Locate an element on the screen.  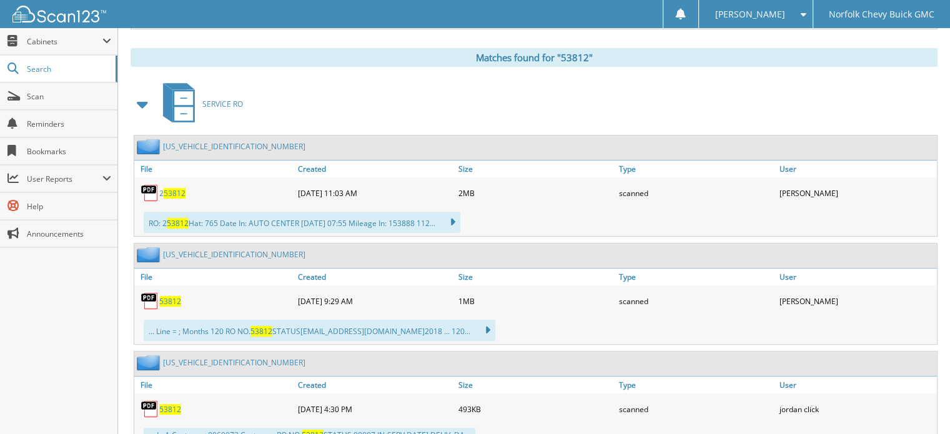
div: 1MB is located at coordinates (535, 301).